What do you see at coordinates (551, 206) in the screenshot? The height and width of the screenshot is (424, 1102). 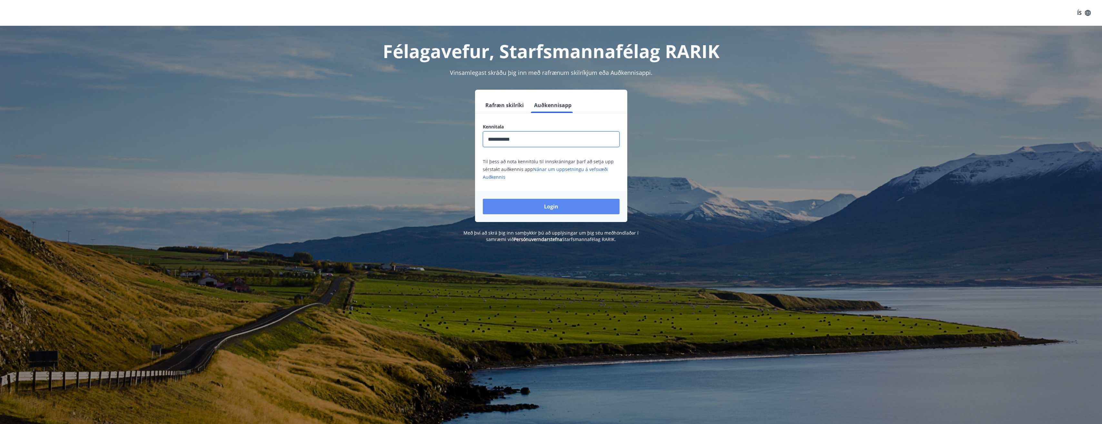 I see `button: Login` at bounding box center [551, 206].